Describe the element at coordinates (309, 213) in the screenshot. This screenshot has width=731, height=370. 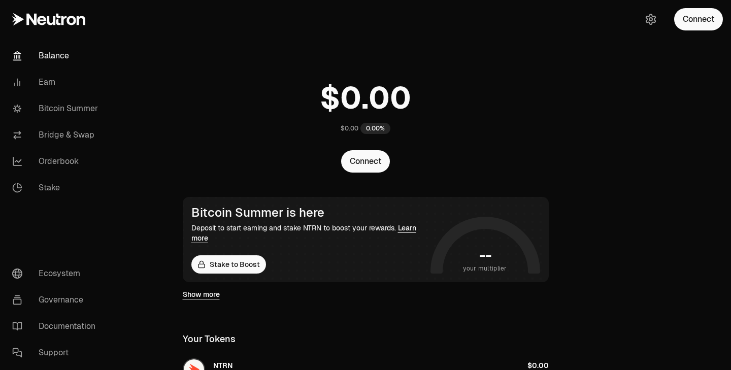
I see `div: Bitcoin Summer is here` at that location.